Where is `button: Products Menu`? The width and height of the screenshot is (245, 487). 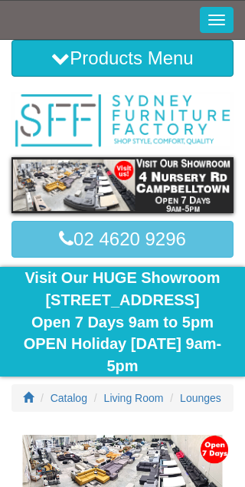
button: Products Menu is located at coordinates (123, 58).